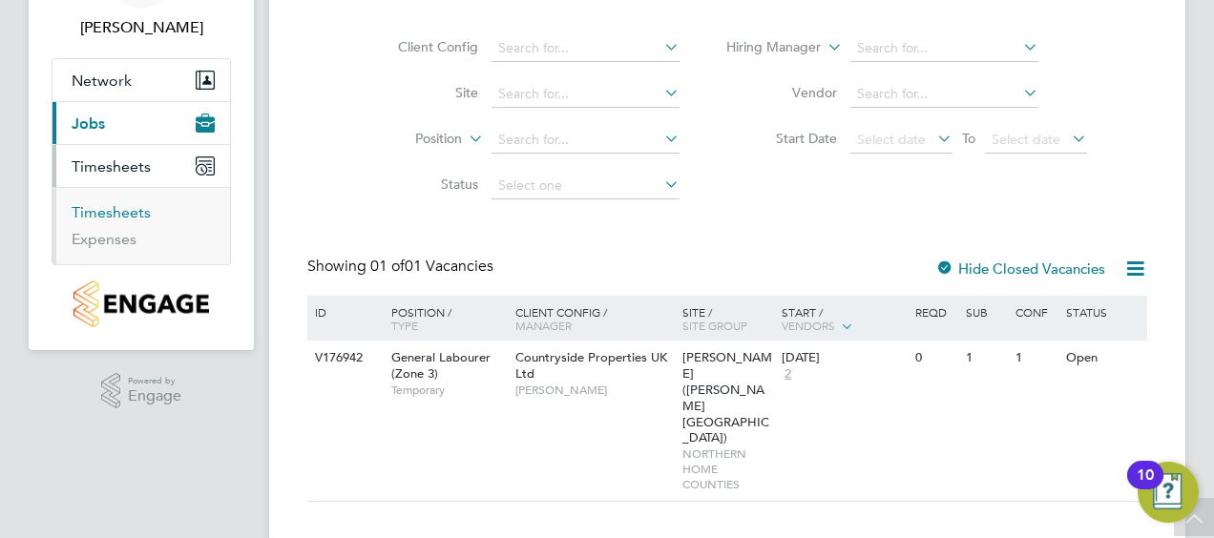 The image size is (1214, 538). Describe the element at coordinates (387, 266) in the screenshot. I see `span: 01 of` at that location.